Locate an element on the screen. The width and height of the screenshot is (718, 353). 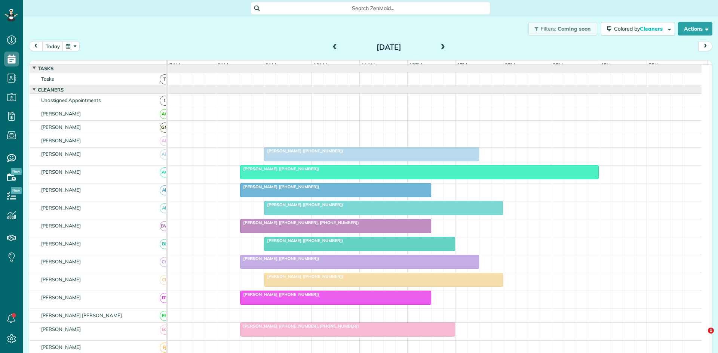
span: 2pm is located at coordinates (510, 65).